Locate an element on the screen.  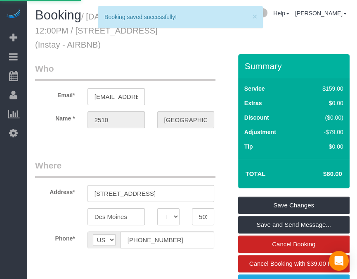
input: Zip Code* is located at coordinates (203, 216).